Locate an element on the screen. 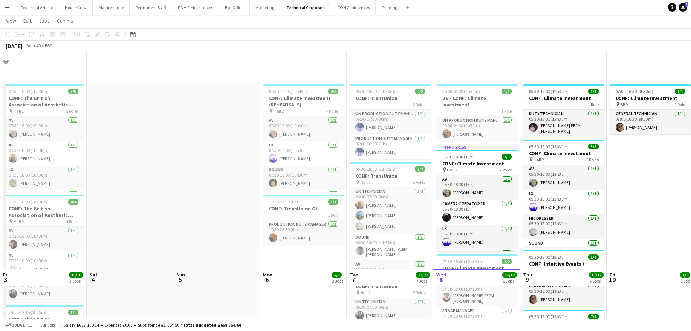 The height and width of the screenshot is (331, 691). div: 00:00-04:30 (4h30m)1/1UN - CONF: Climate Investment1 RoleUN Production Duty Manager1/100:00-04:30... is located at coordinates (477, 112).